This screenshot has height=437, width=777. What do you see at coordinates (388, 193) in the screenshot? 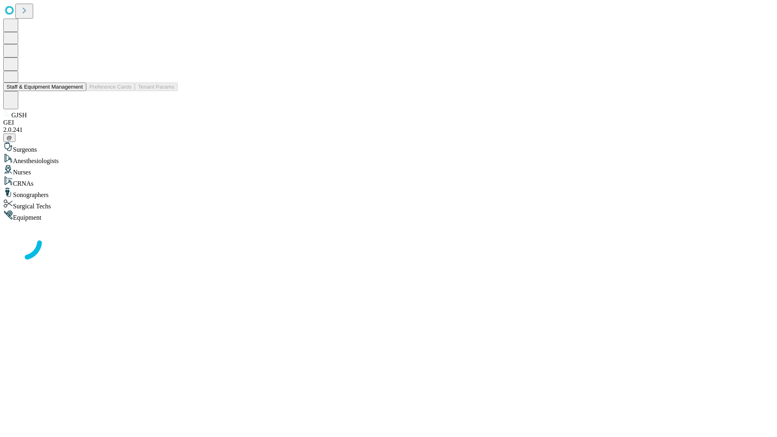
I see `div: Sonographers` at bounding box center [388, 193].